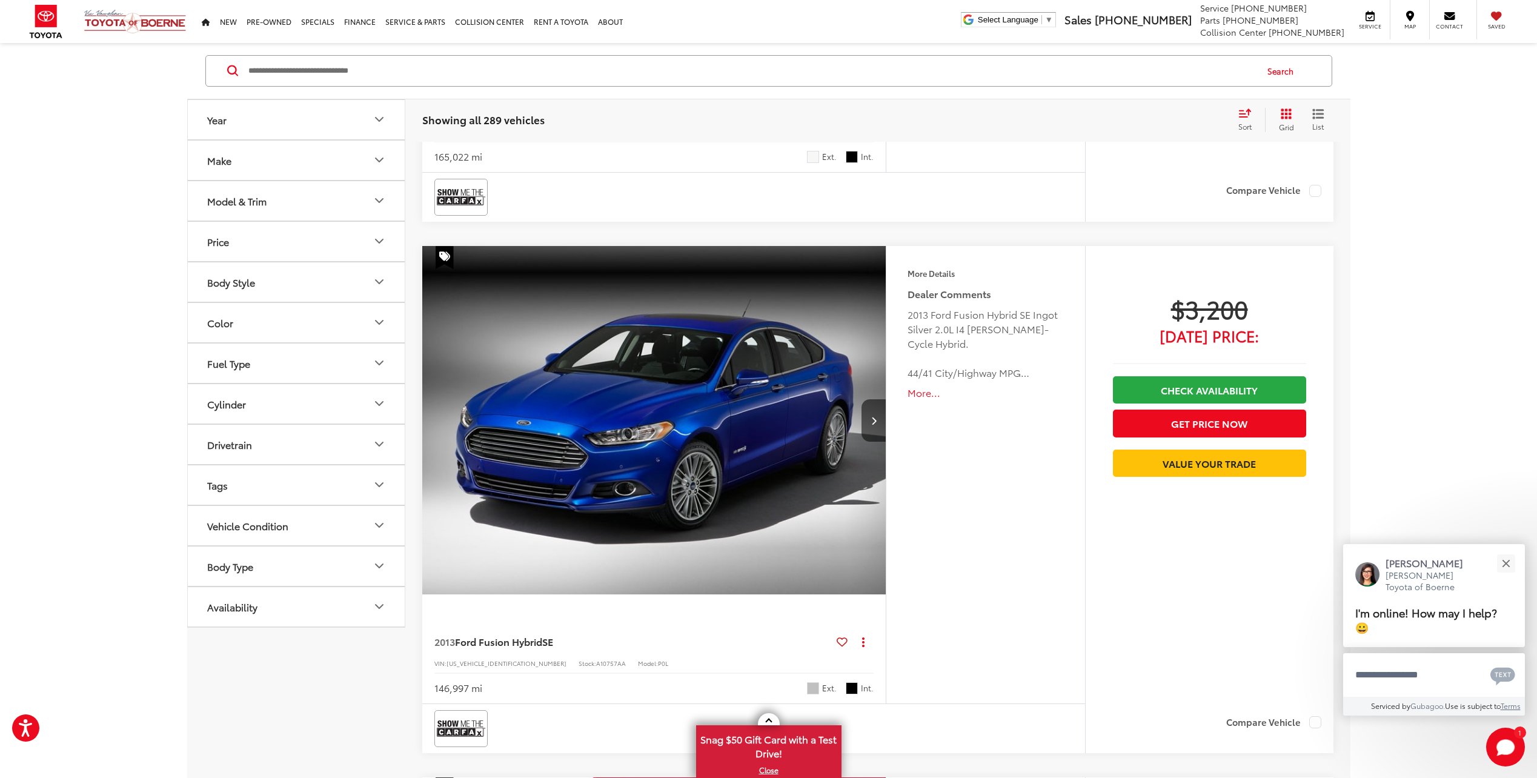 This screenshot has width=1537, height=778. What do you see at coordinates (297, 444) in the screenshot?
I see `button: DrivetrainDrivetrain` at bounding box center [297, 444].